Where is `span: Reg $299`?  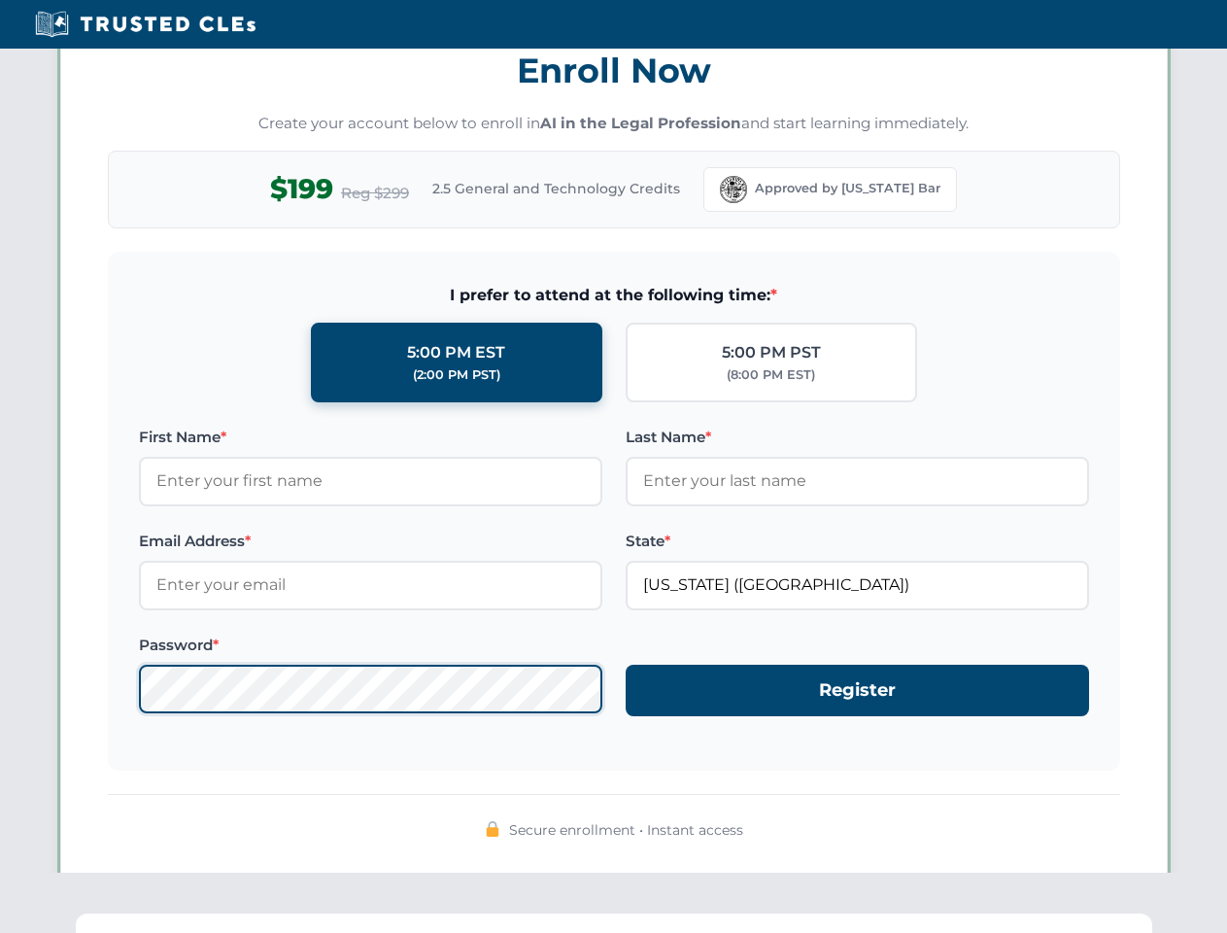 span: Reg $299 is located at coordinates (375, 193).